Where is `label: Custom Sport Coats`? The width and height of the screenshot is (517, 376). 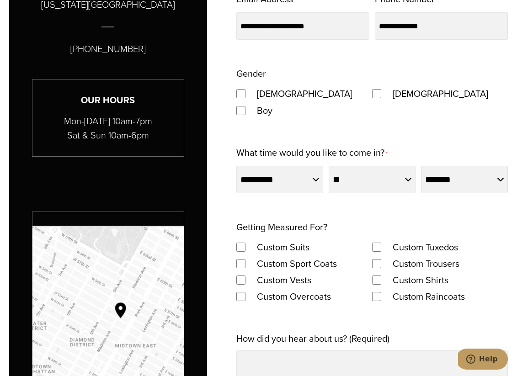
label: Custom Sport Coats is located at coordinates (297, 264).